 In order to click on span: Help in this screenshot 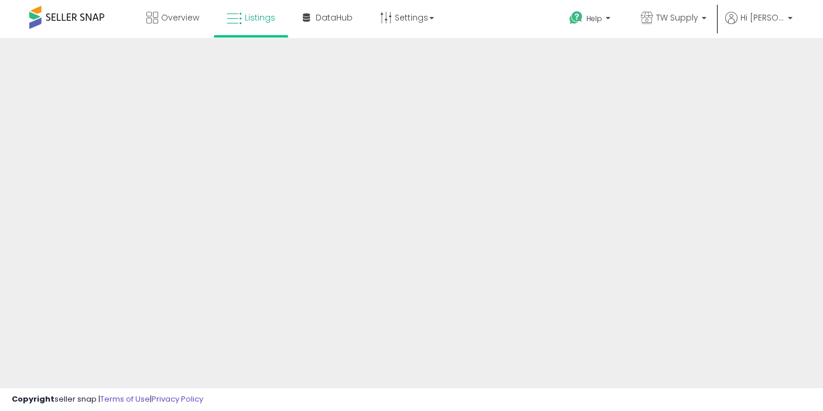, I will do `click(594, 18)`.